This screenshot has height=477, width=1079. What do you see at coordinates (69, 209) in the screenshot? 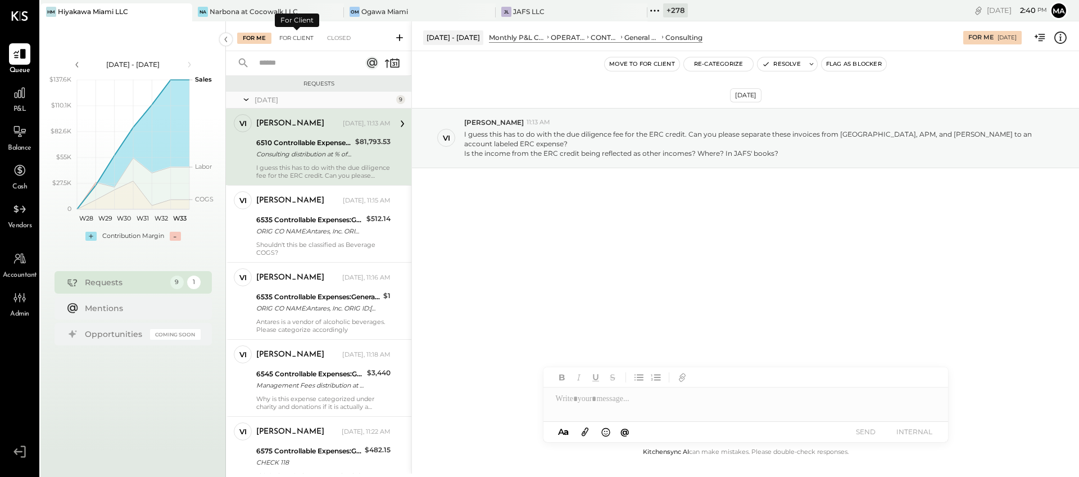
I see `text: 0` at bounding box center [69, 209].